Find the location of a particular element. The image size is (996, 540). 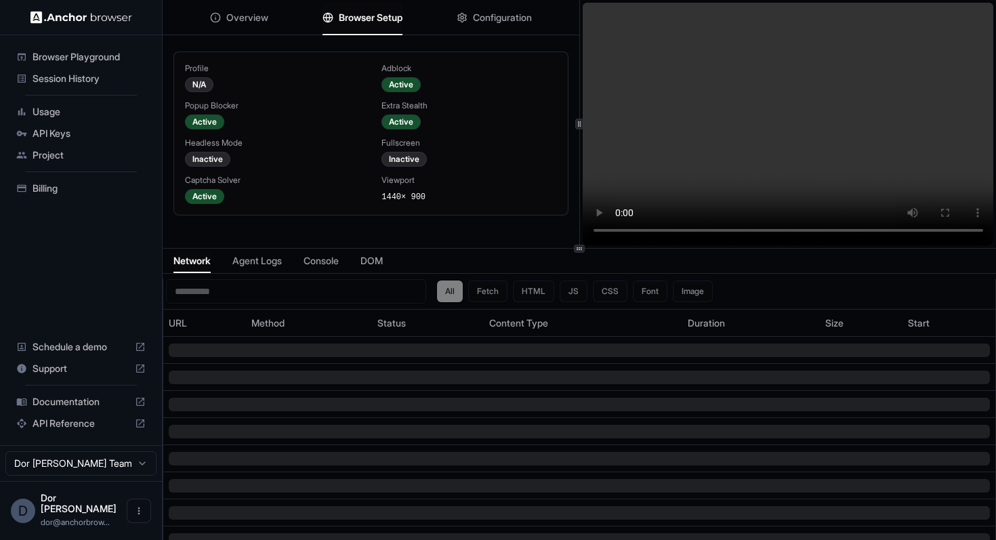

span: Usage is located at coordinates (89, 112).